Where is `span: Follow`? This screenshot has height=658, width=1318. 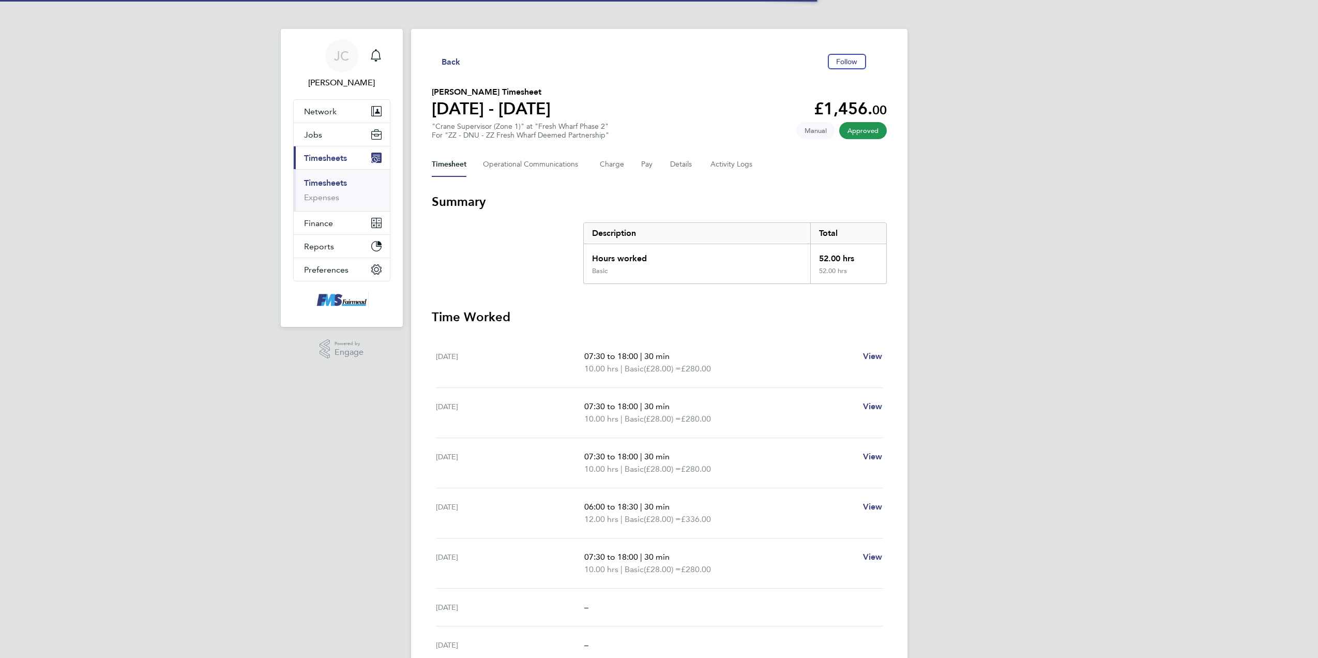 span: Follow is located at coordinates (847, 62).